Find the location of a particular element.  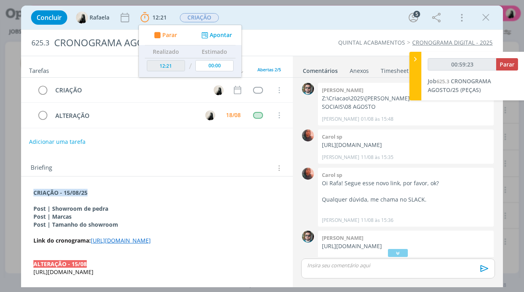

strong: Post | Showroom de pedra is located at coordinates (71, 208).